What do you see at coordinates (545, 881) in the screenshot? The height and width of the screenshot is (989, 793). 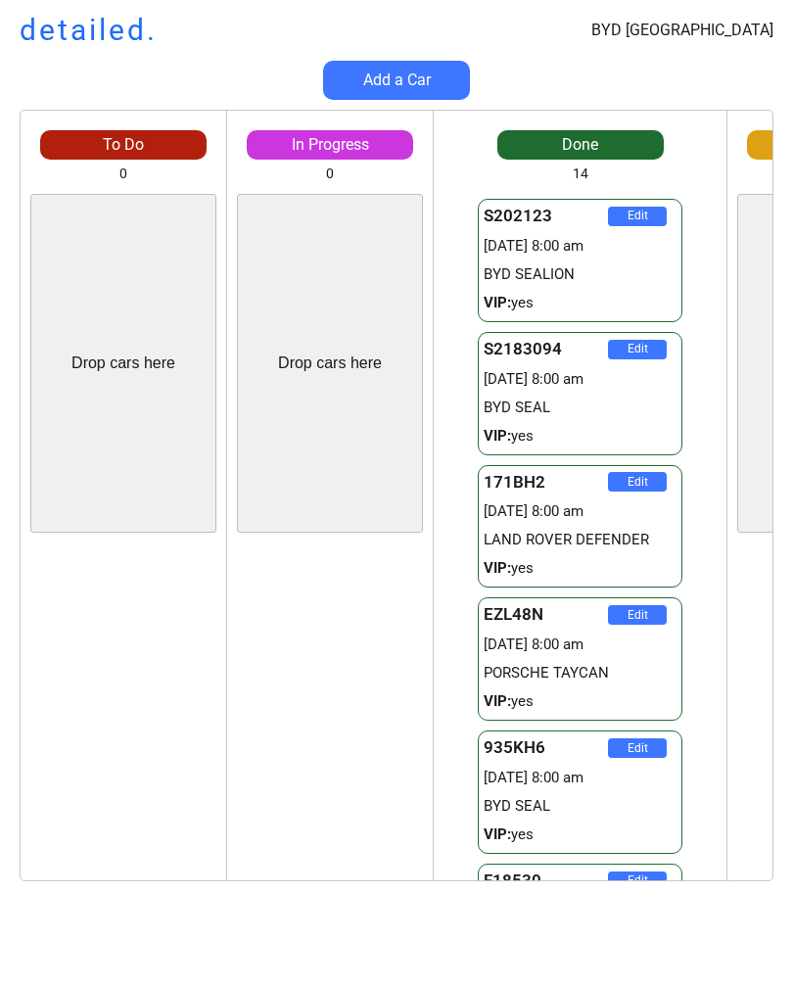 I see `div: F18530` at bounding box center [545, 881].